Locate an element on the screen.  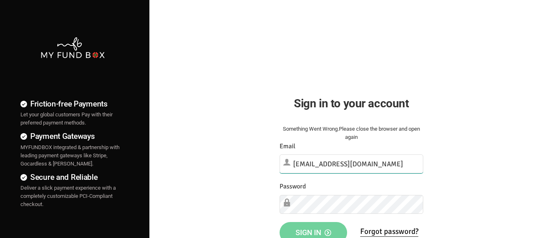
h4: Payment Gateways is located at coordinates (72, 136).